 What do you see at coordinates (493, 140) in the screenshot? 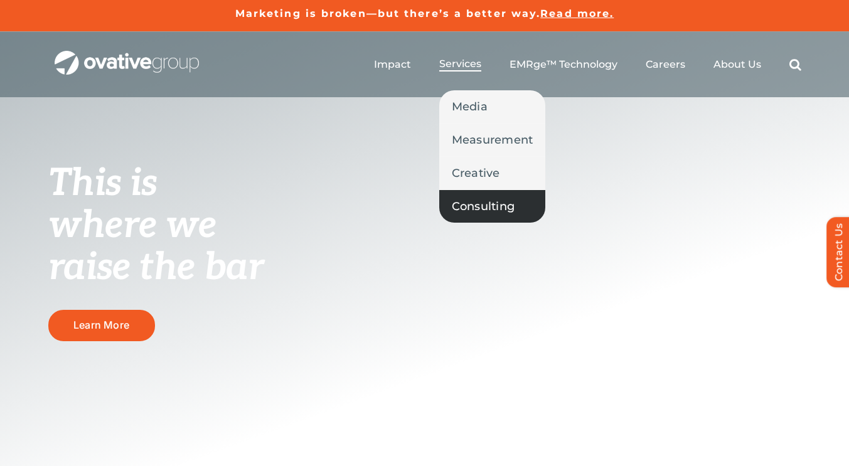
I see `a: Measurement` at bounding box center [493, 140].